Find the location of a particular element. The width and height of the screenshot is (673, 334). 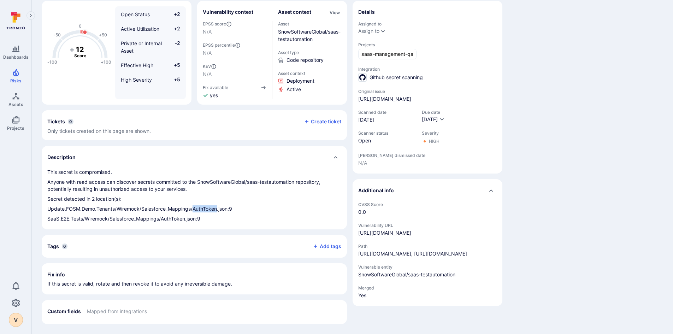

a: saas-management-qa is located at coordinates (387, 54).